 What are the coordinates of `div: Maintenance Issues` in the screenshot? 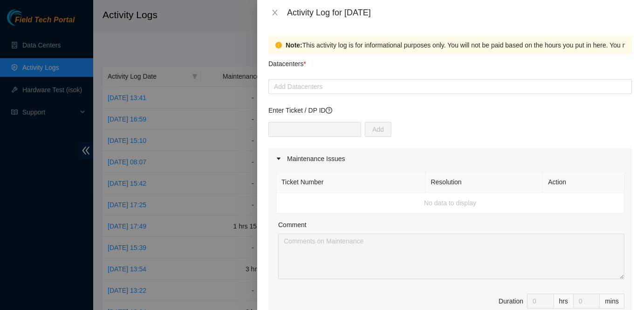 It's located at (450, 159).